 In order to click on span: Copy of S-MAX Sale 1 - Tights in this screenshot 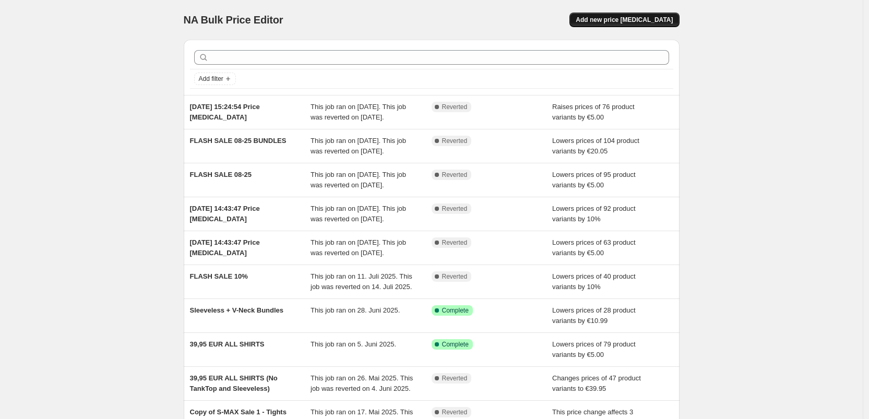, I will do `click(238, 412)`.